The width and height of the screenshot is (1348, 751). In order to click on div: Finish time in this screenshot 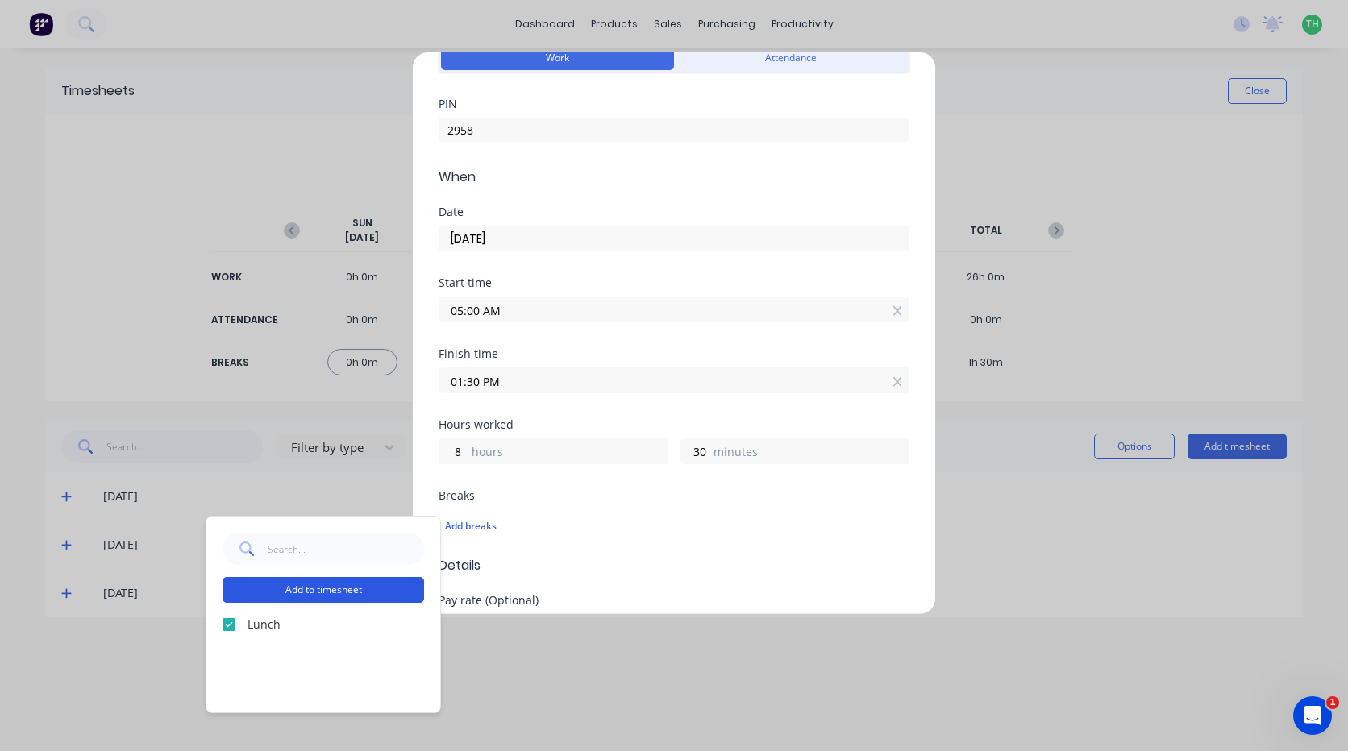, I will do `click(674, 354)`.